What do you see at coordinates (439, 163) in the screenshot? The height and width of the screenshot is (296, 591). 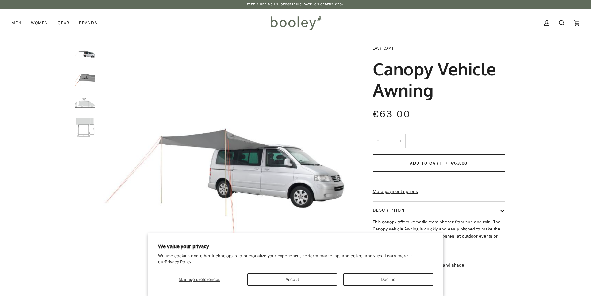 I see `button: Add to Cart • €63.00` at bounding box center [439, 163].